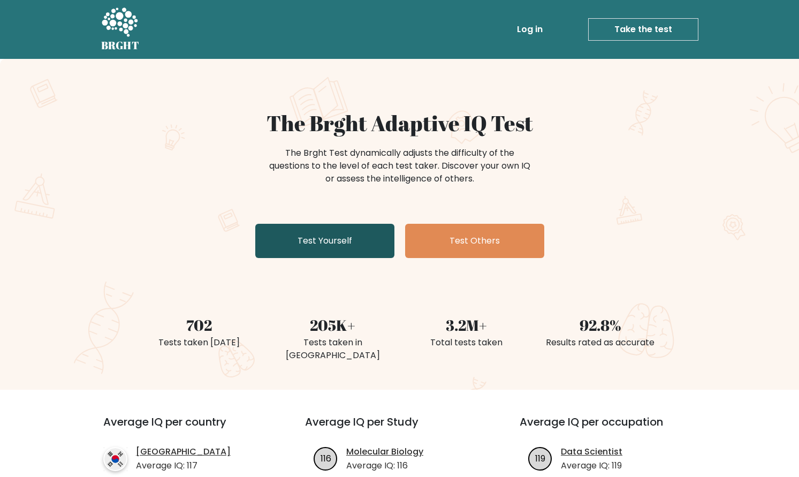  What do you see at coordinates (530, 29) in the screenshot?
I see `a: Log in` at bounding box center [530, 29].